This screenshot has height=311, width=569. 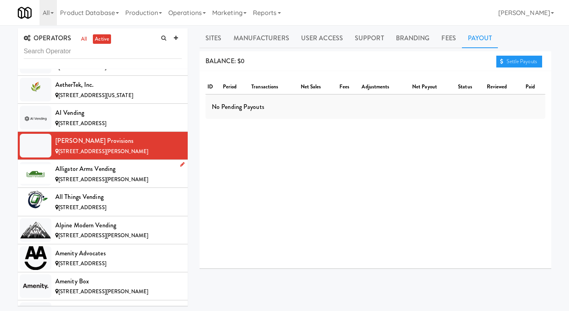 I want to click on div: Amenity Box, so click(x=119, y=282).